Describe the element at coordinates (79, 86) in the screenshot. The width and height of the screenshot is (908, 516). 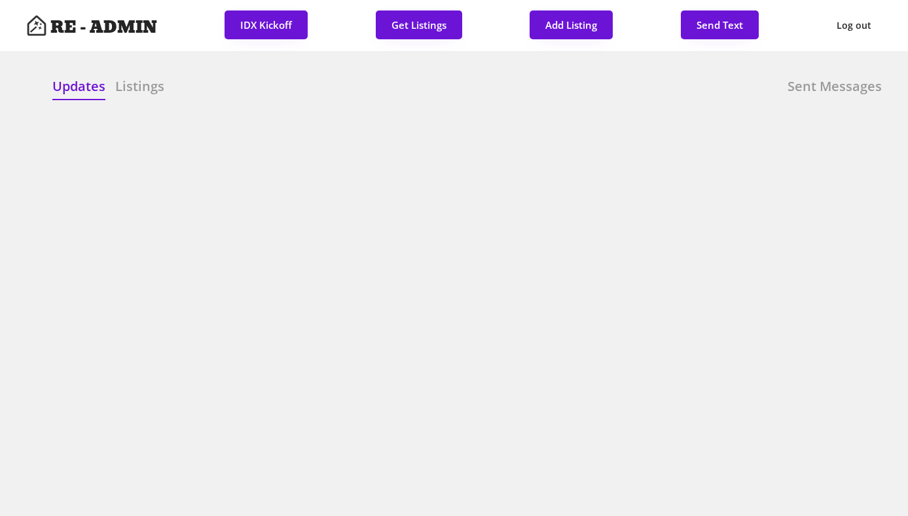
I see `h6: Updates` at that location.